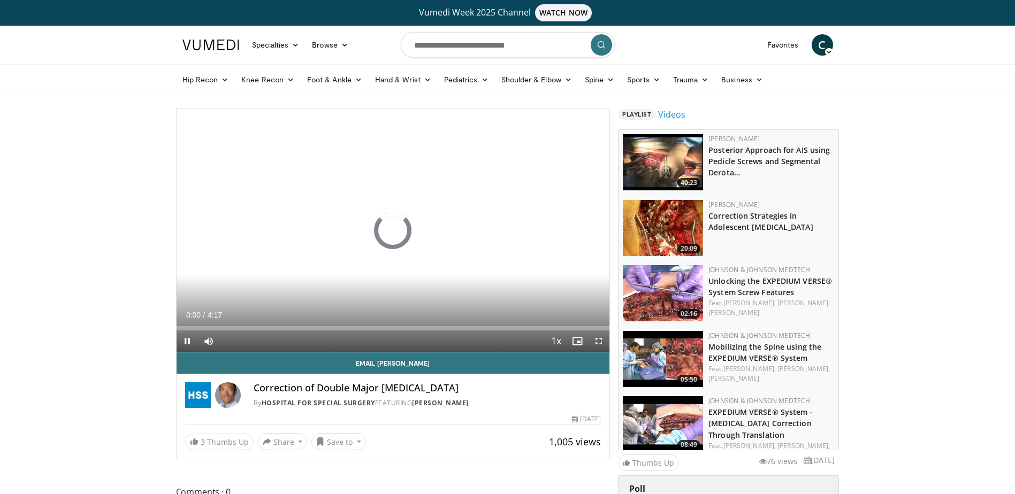 The width and height of the screenshot is (1015, 494). What do you see at coordinates (508, 13) in the screenshot?
I see `a: Vumedi Week 2025 ChannelWATCH NOW` at bounding box center [508, 13].